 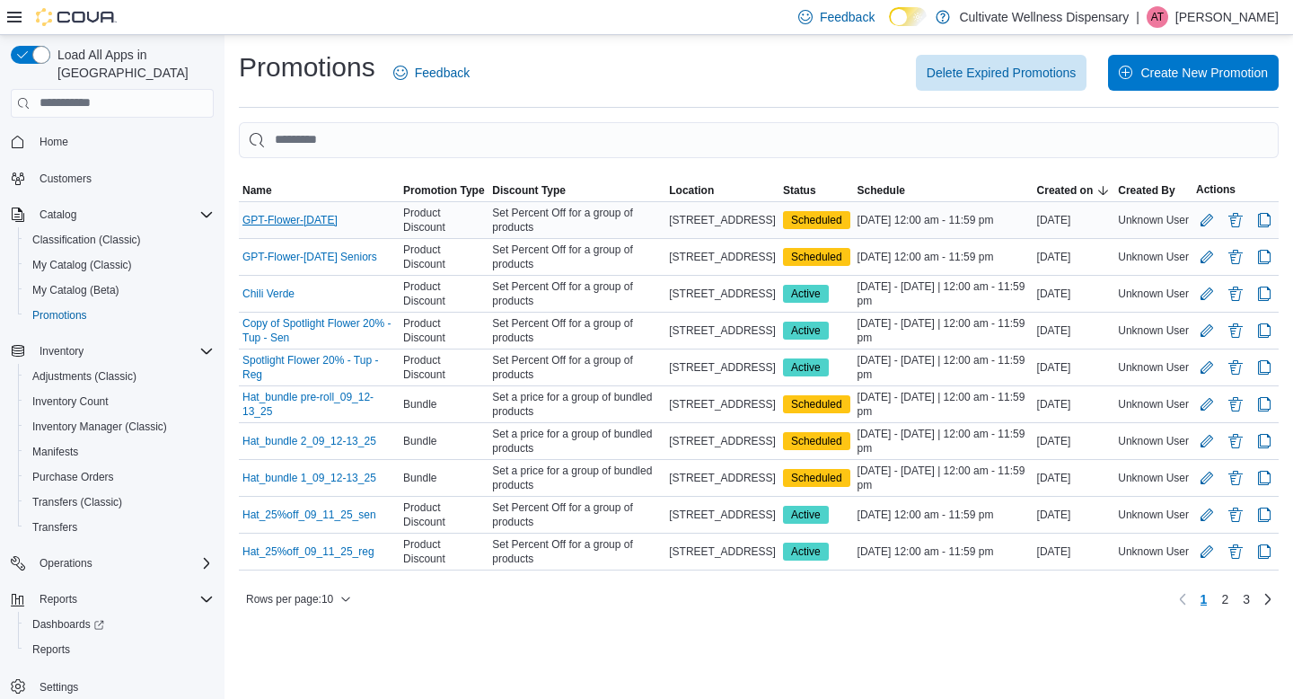 I want to click on button: Adjustments (Classic), so click(x=119, y=376).